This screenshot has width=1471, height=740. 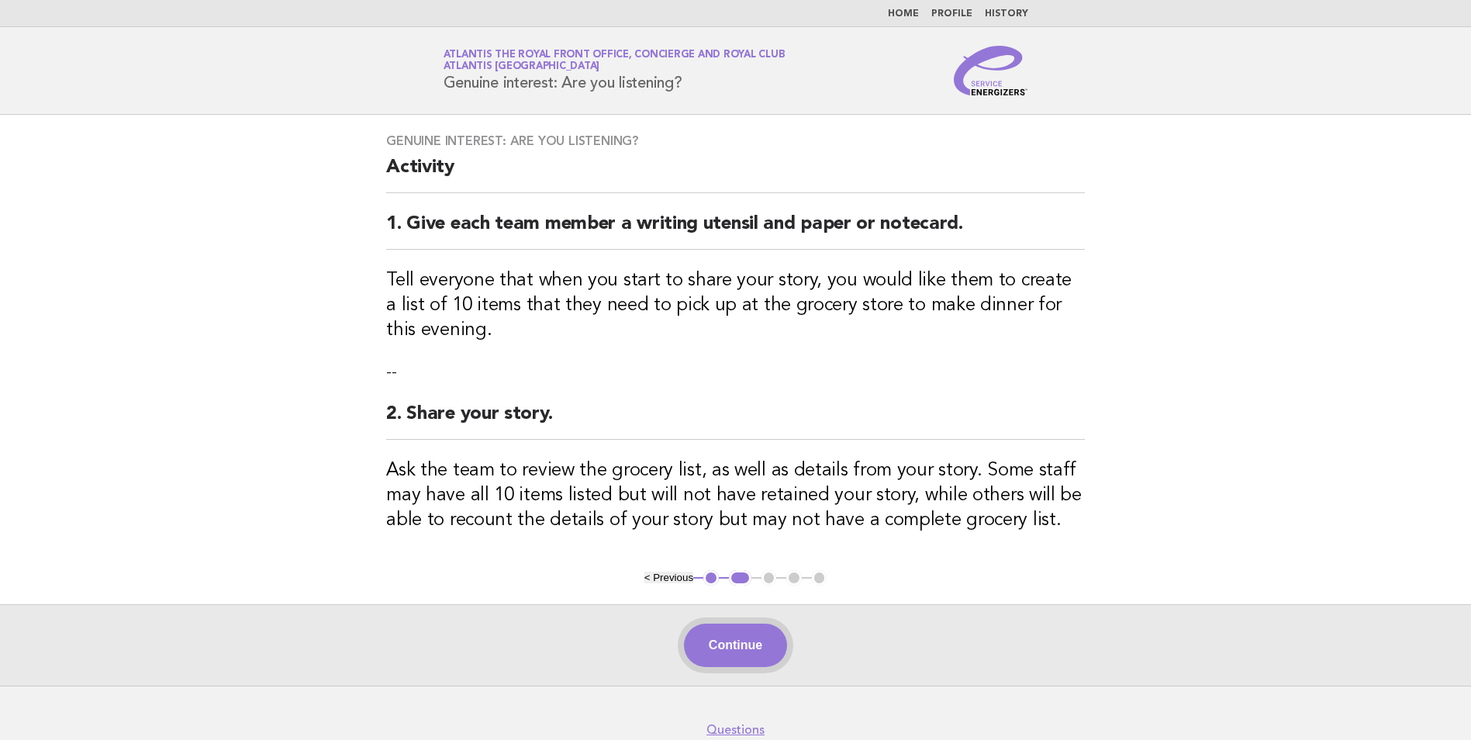 What do you see at coordinates (614, 71) in the screenshot?
I see `h1: Genuine interest: Are you listening?` at bounding box center [614, 71].